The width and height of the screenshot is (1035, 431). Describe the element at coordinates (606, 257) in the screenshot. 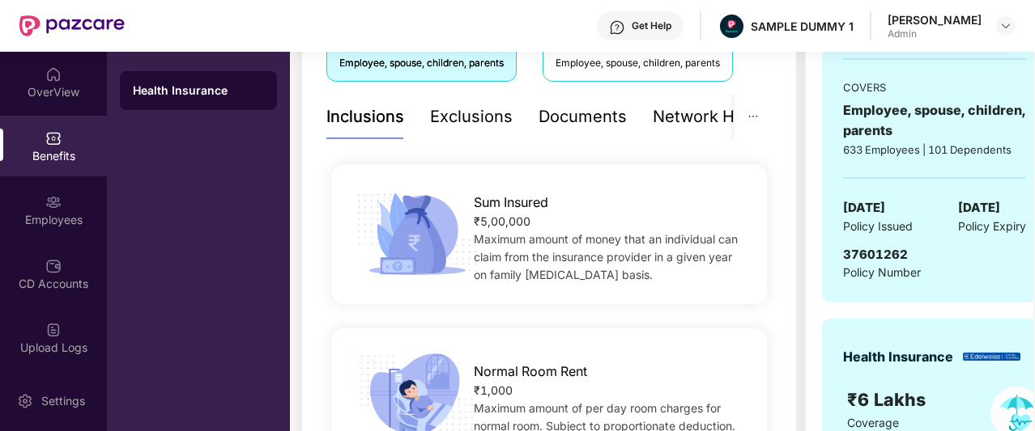

I see `span: Maximum amount of money that an individual can claim from the insurance provider in a given year ...` at that location.